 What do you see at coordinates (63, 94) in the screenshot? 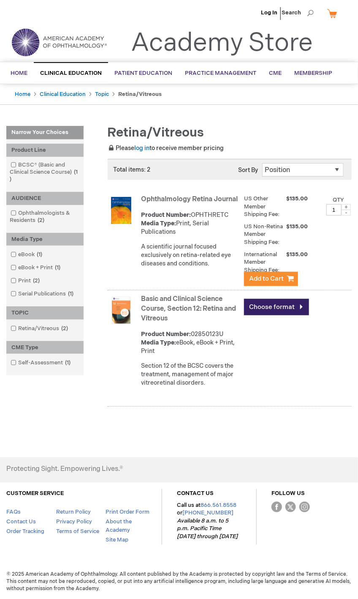
I see `a: Clinical Education` at bounding box center [63, 94].